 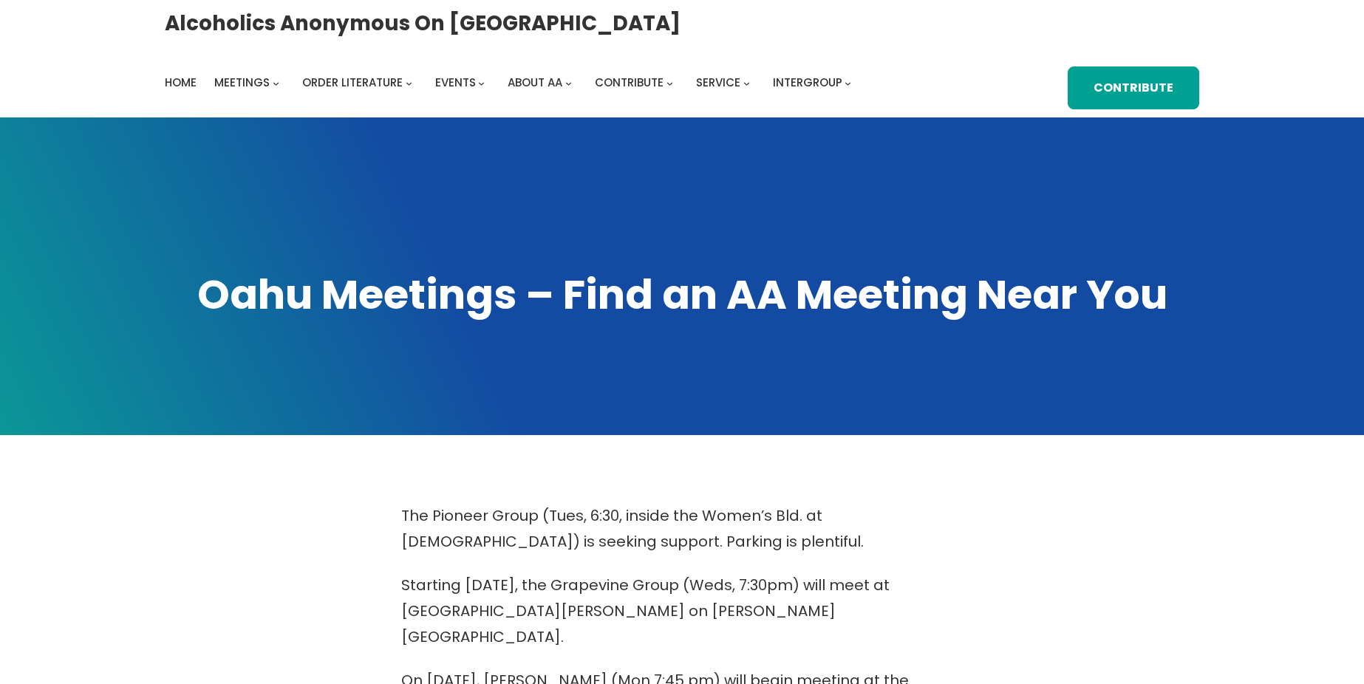 I want to click on button: Meetings submenu, so click(x=276, y=83).